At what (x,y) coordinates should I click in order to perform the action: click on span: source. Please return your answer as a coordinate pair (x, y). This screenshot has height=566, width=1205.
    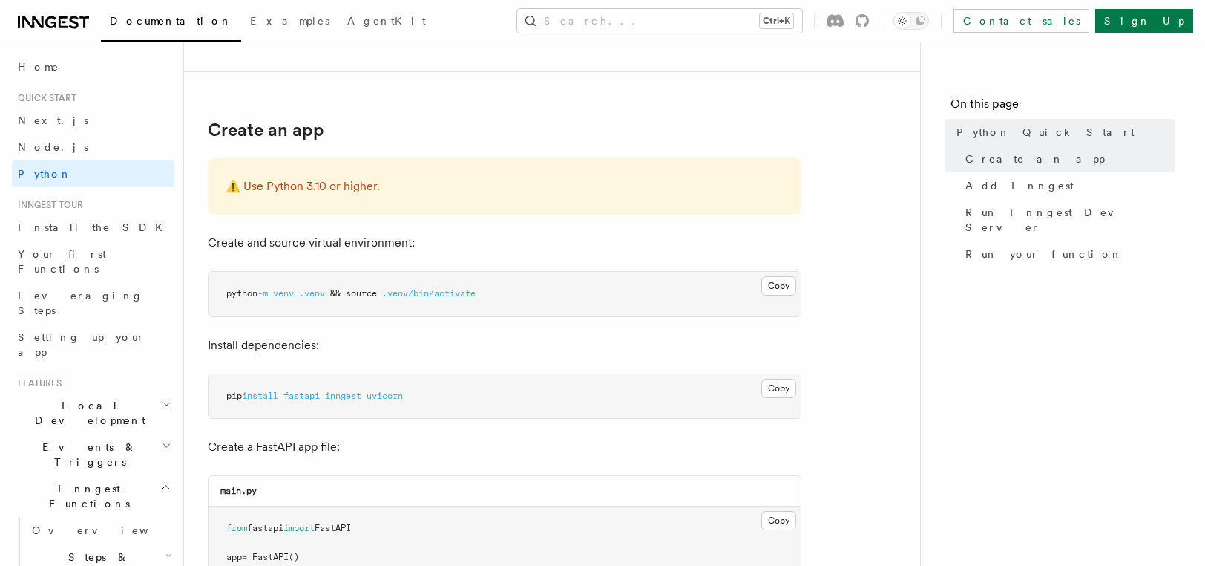
    Looking at the image, I should click on (361, 293).